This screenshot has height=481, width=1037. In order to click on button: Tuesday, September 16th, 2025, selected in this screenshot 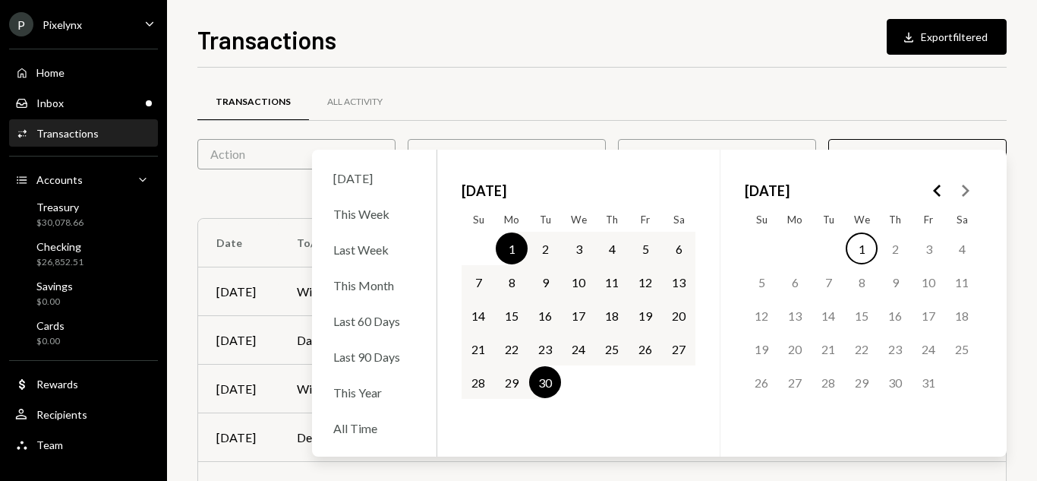, I will do `click(545, 315)`.